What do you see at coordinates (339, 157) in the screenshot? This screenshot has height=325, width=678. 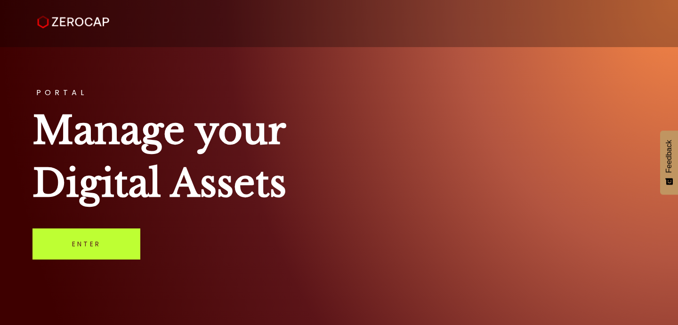 I see `h1: Manage your Digital Assets` at bounding box center [339, 157].